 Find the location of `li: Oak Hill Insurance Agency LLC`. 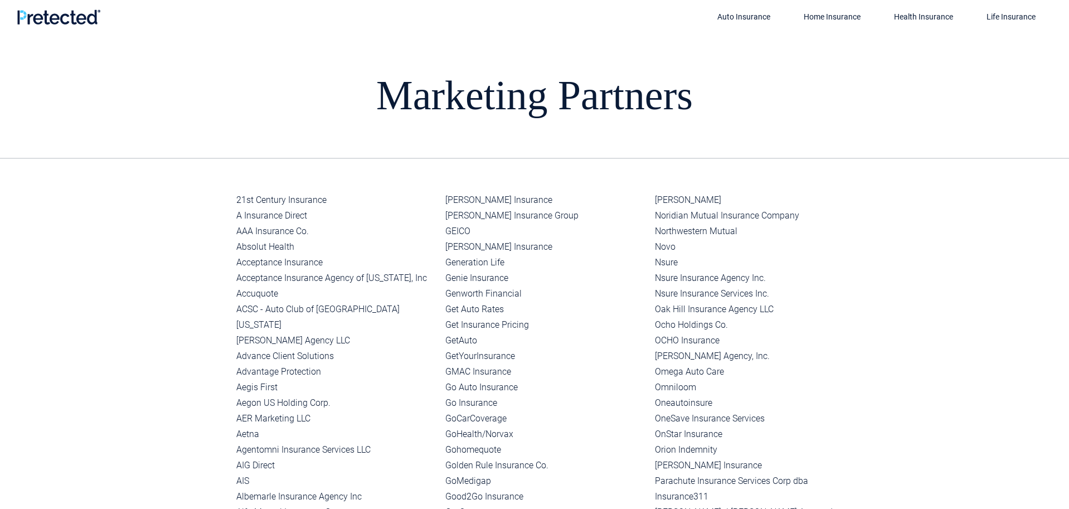

li: Oak Hill Insurance Agency LLC is located at coordinates (755, 309).